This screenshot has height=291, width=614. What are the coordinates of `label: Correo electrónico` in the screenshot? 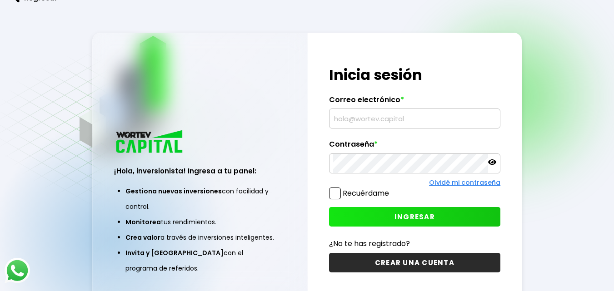 It's located at (414, 102).